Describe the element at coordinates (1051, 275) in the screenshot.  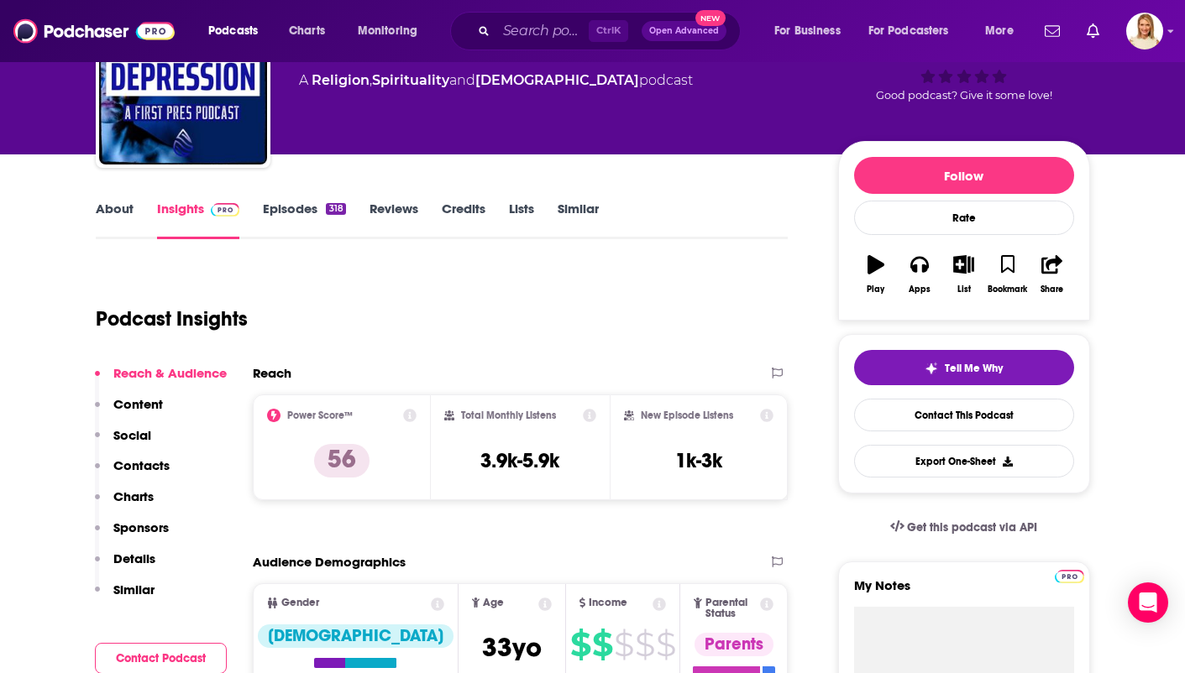
I see `button: Share` at that location.